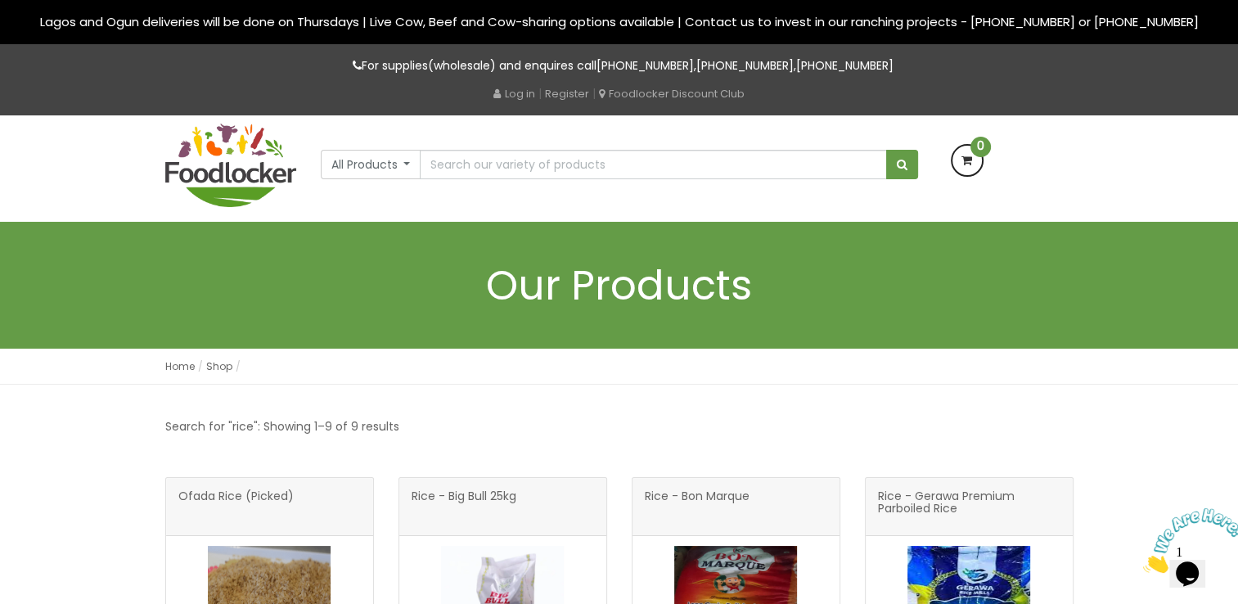 This screenshot has width=1238, height=604. Describe the element at coordinates (514, 93) in the screenshot. I see `a: Log in` at that location.